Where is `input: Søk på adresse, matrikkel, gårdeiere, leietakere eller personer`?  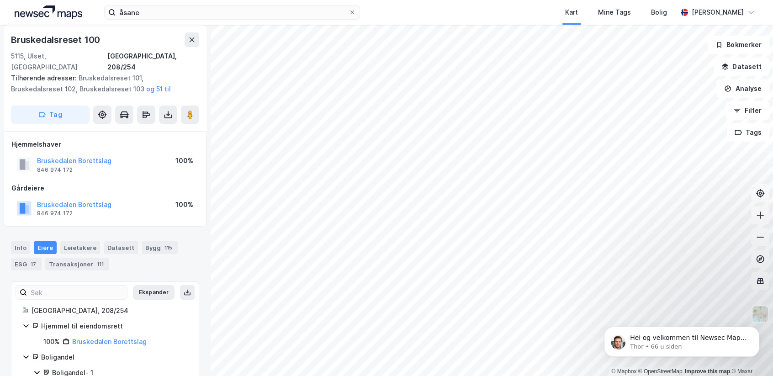
input: Søk på adresse, matrikkel, gårdeiere, leietakere eller personer is located at coordinates (232, 12).